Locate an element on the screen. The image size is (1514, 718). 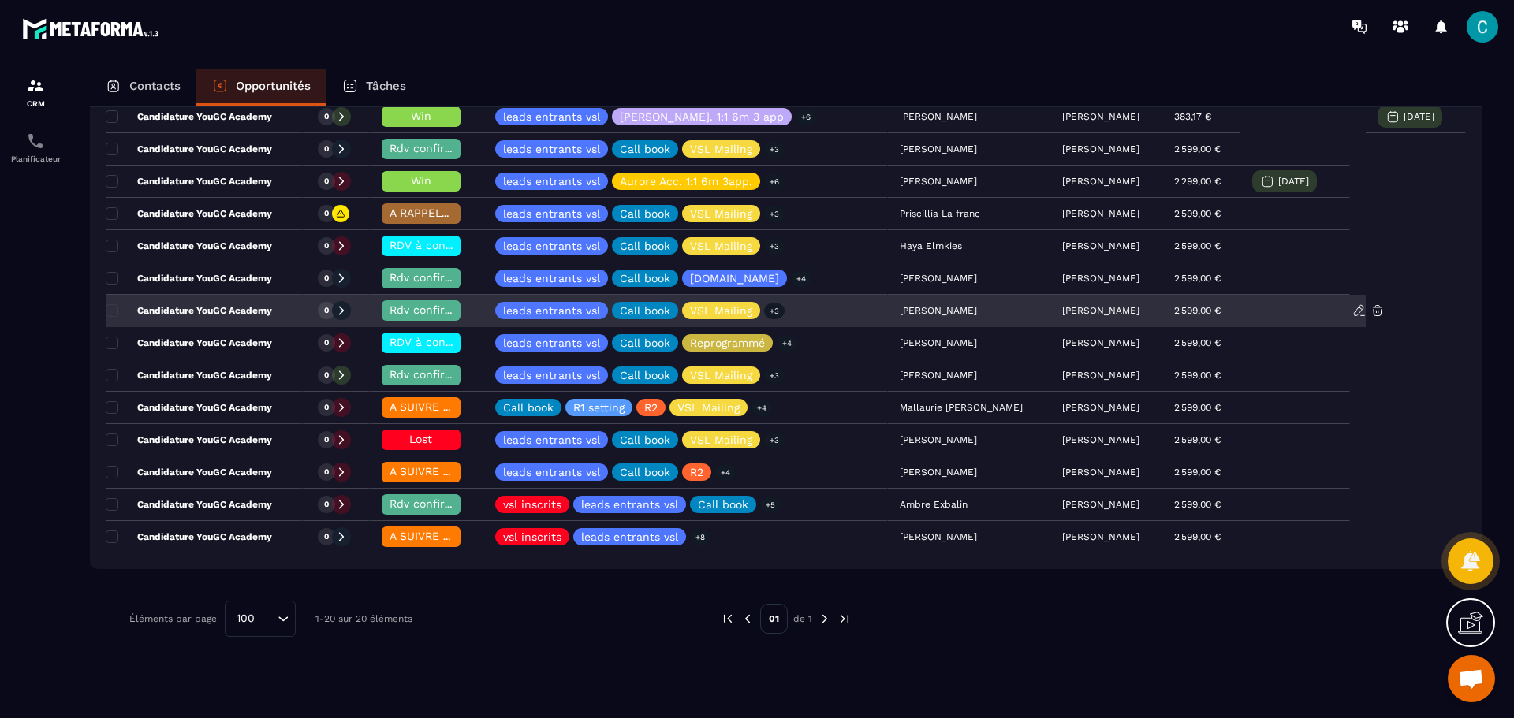
p: Reprogrammé is located at coordinates (727, 343).